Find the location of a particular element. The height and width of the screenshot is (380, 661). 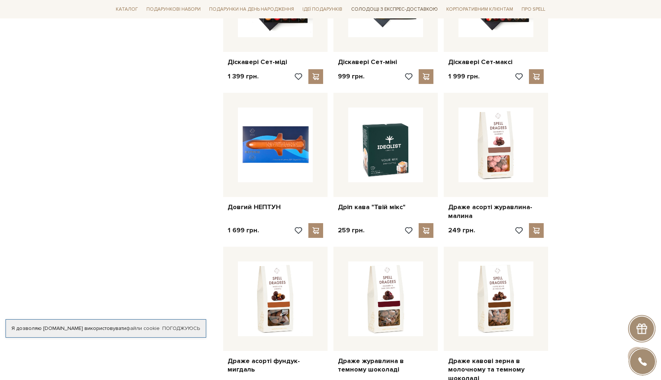

p: 1 999 грн. is located at coordinates (463, 76).